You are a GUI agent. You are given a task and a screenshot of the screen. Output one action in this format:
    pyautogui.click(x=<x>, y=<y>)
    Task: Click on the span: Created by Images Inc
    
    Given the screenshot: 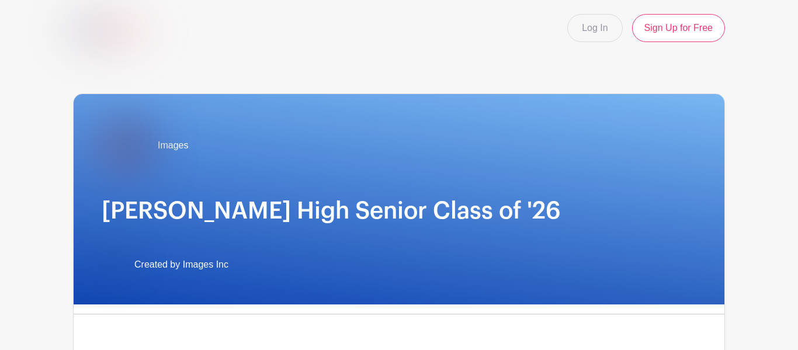 What is the action you would take?
    pyautogui.click(x=181, y=265)
    